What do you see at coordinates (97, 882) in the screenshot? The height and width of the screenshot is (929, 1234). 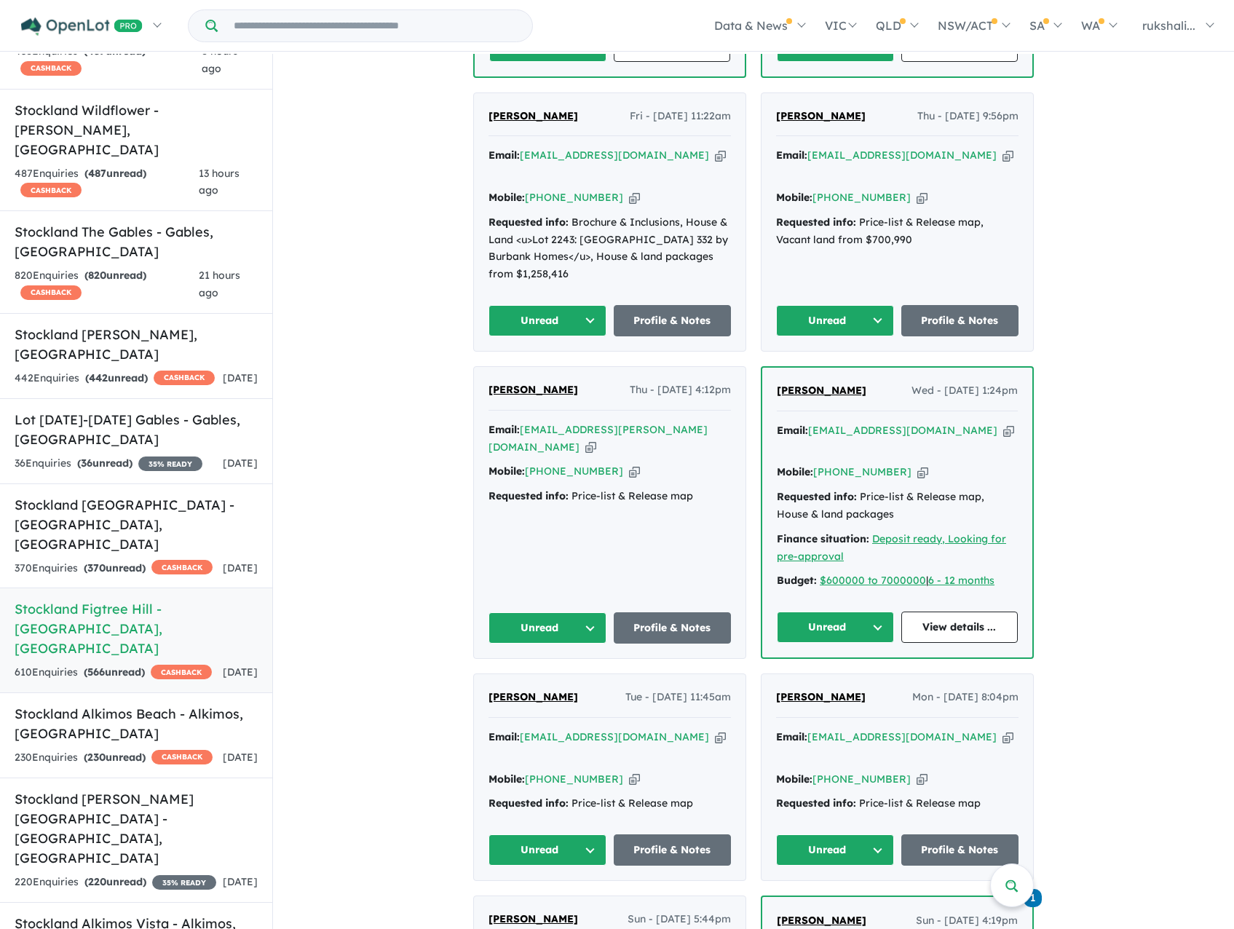 I see `span: 220` at bounding box center [97, 882].